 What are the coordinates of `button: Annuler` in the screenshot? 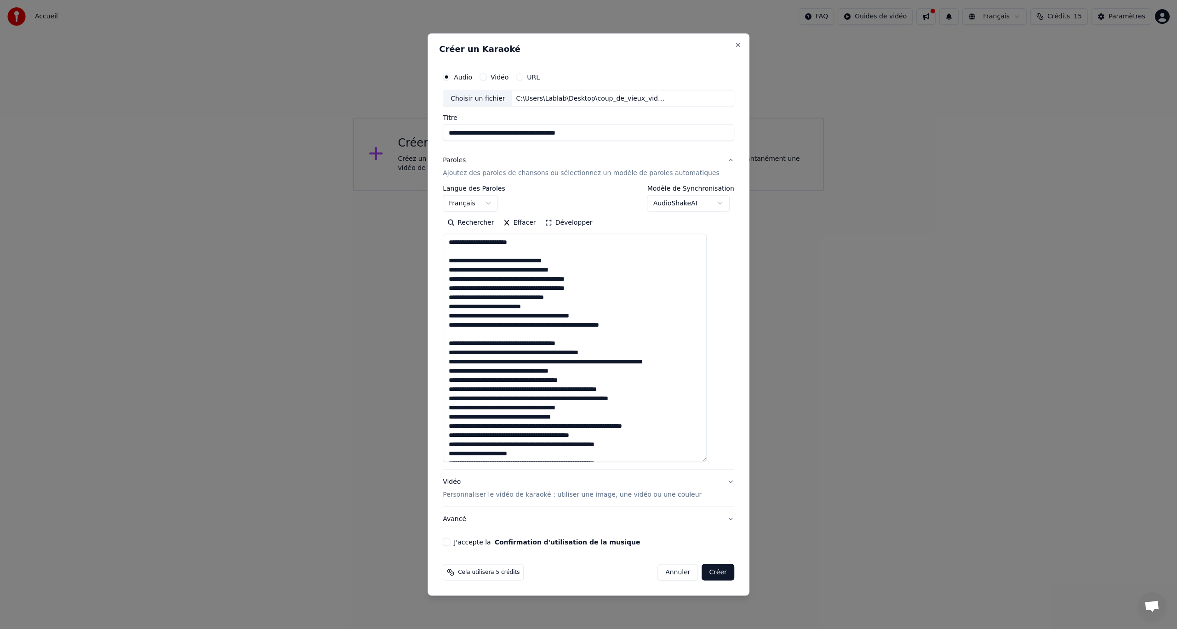 It's located at (678, 573).